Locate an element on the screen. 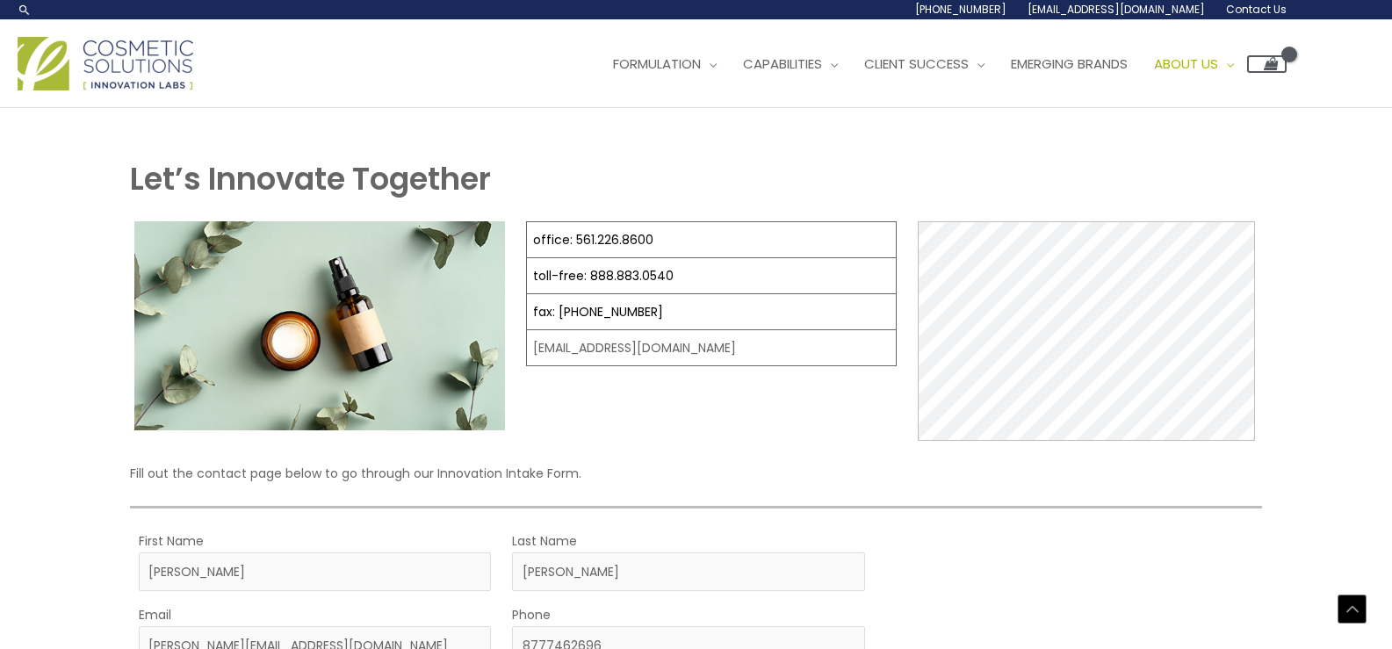  label: Last Name is located at coordinates (545, 541).